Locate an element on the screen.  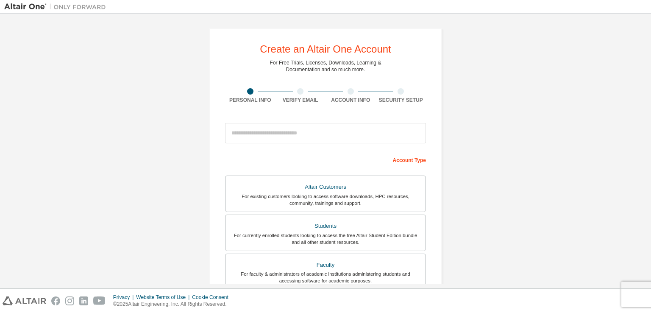
div: For currently enrolled students looking to access the free Altair Student Edition bundle and all ... is located at coordinates (325, 238).